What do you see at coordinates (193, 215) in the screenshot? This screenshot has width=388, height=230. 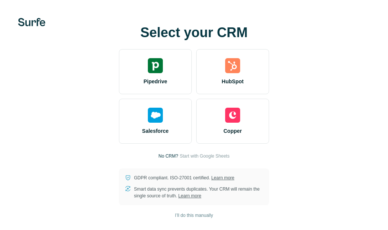 I see `span: I’ll do this manually` at bounding box center [193, 215].